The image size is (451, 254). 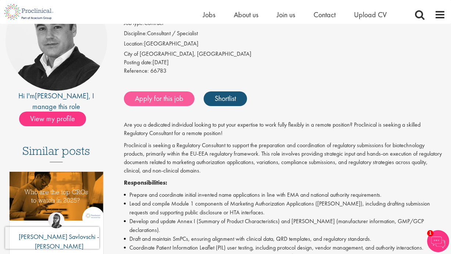 I want to click on a: Join us, so click(x=286, y=15).